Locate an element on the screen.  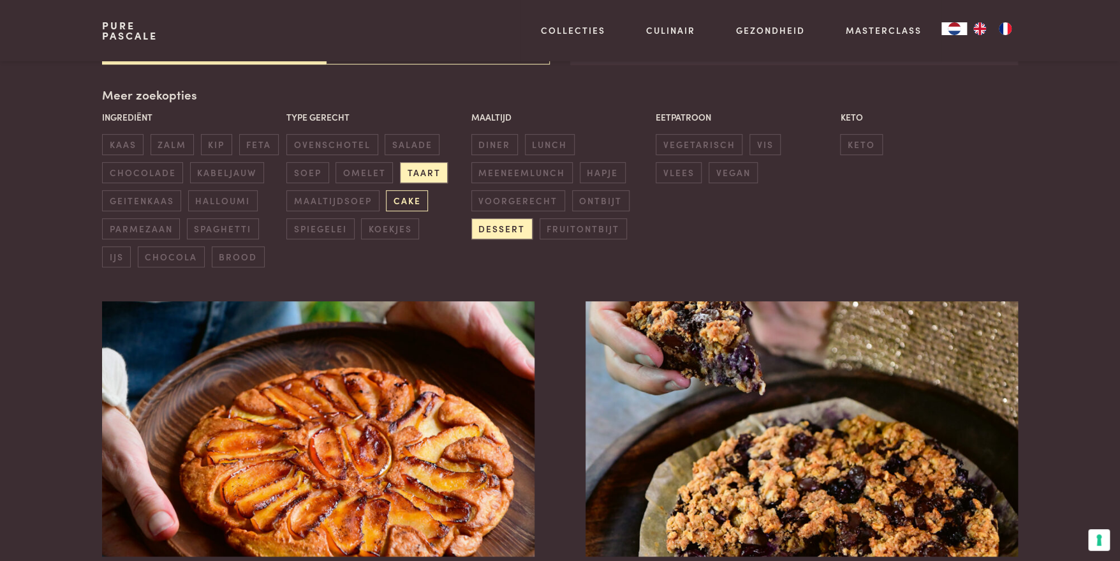
ul: Language list is located at coordinates (992, 29).